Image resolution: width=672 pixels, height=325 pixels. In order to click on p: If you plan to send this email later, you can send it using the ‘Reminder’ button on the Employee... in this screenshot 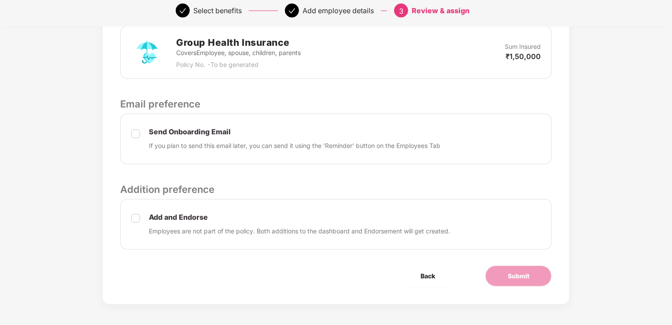, I will do `click(294, 146)`.